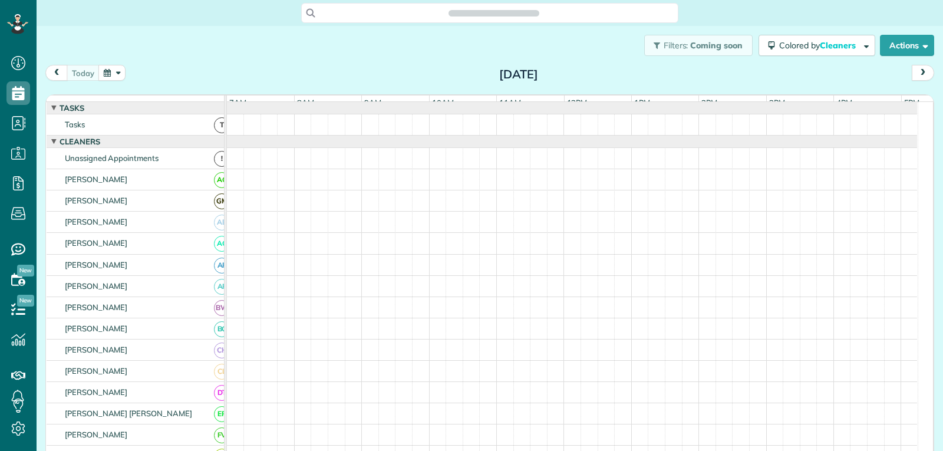  I want to click on span: CH, so click(222, 350).